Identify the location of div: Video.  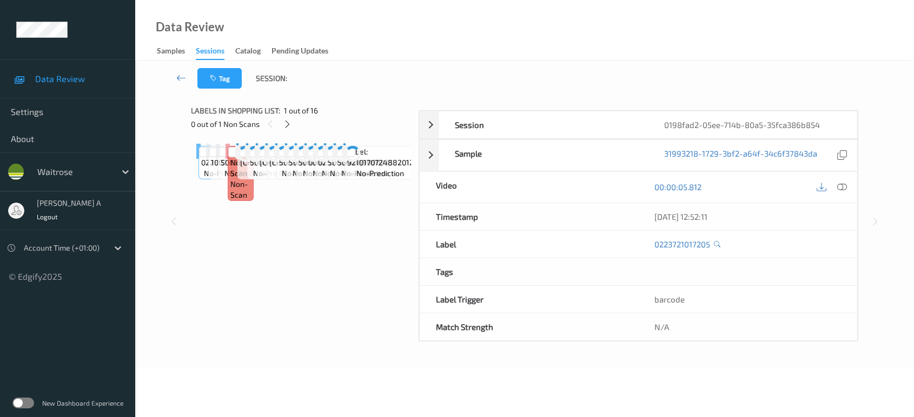
(529, 187).